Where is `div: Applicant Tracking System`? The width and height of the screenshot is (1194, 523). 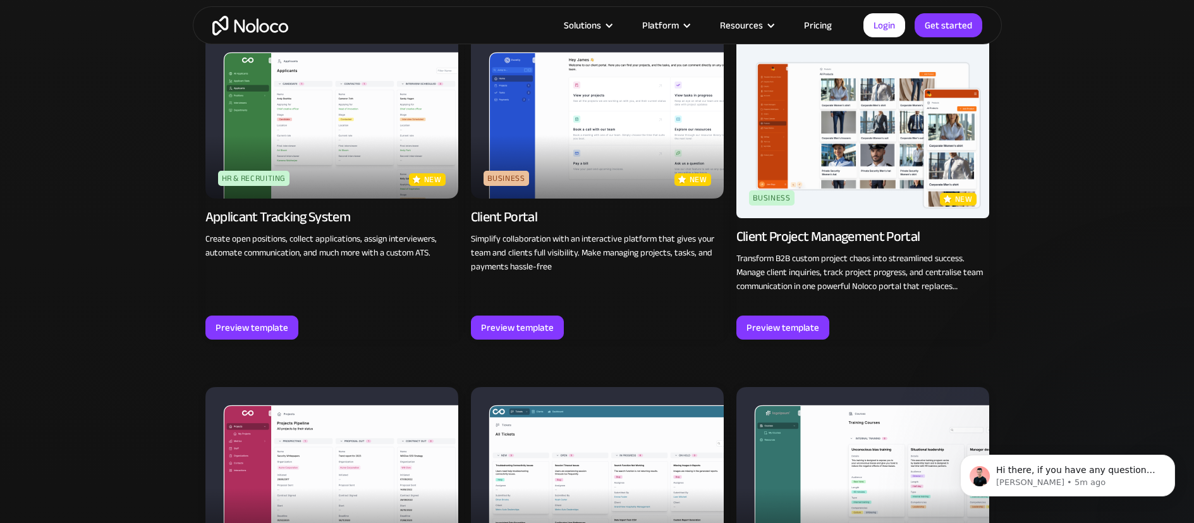 div: Applicant Tracking System is located at coordinates (278, 217).